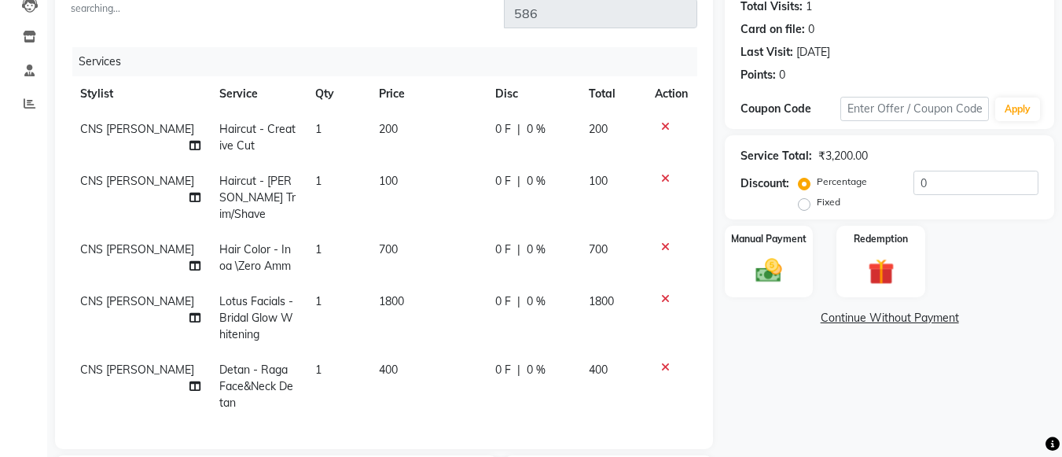 This screenshot has width=1062, height=457. Describe the element at coordinates (255, 257) in the screenshot. I see `span: Hair Color - Inoa \Zero Amm` at that location.